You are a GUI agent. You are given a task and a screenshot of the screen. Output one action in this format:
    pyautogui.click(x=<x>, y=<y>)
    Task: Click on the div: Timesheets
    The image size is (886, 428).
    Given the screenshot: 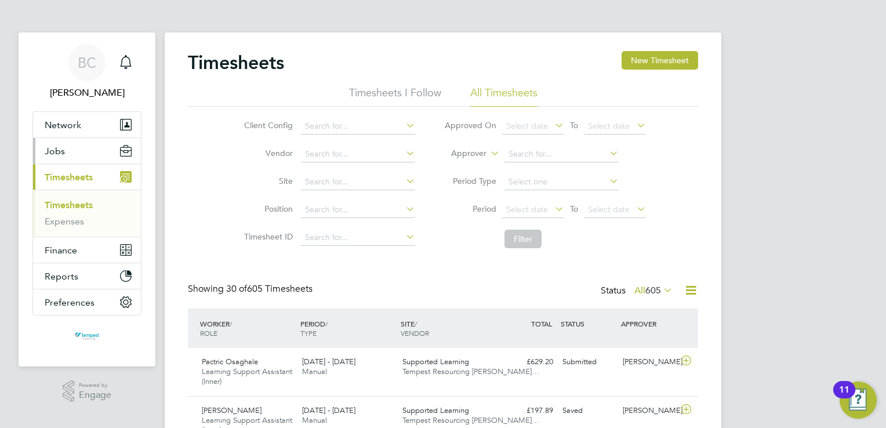 What is the action you would take?
    pyautogui.click(x=87, y=213)
    